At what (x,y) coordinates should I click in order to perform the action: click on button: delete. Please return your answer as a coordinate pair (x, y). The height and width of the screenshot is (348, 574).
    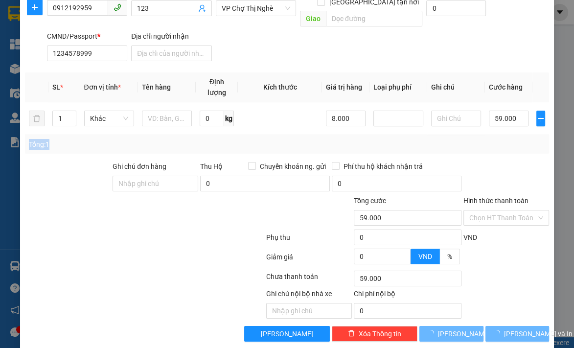
    Looking at the image, I should click on (37, 118).